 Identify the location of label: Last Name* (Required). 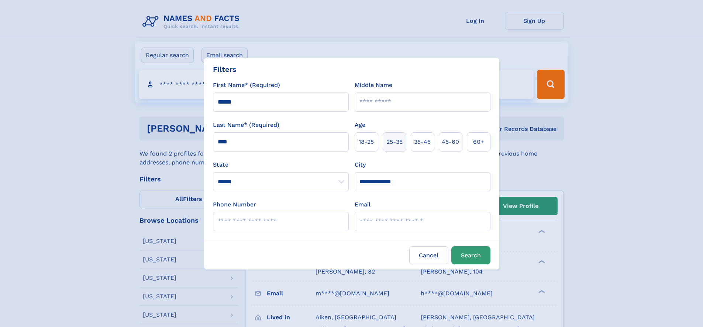
(246, 125).